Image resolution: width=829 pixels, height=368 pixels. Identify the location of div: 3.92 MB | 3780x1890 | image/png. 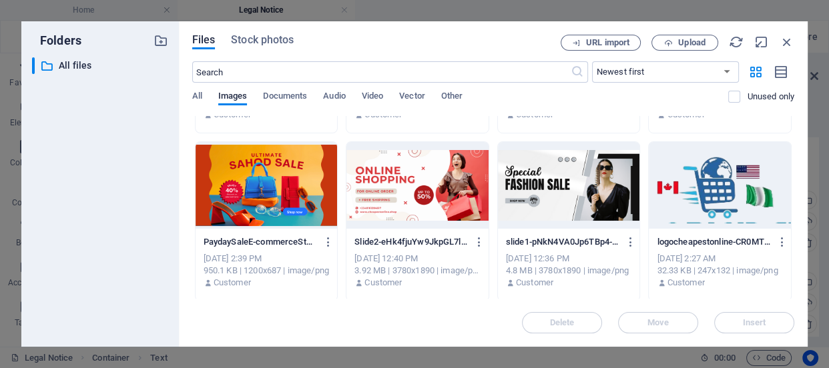
(417, 271).